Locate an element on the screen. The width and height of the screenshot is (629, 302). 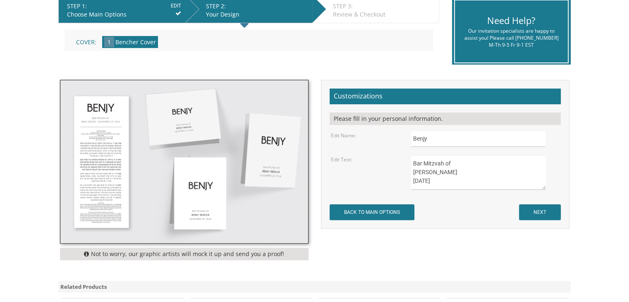
div: Your Design is located at coordinates (257, 14).